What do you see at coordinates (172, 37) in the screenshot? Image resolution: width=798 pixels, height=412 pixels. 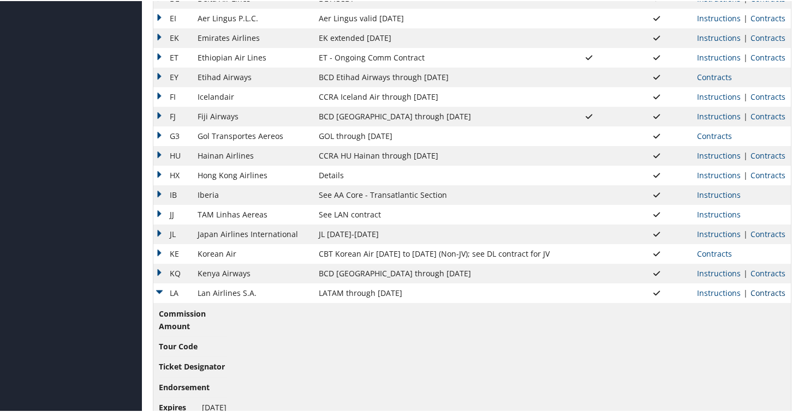 I see `td: EK` at bounding box center [172, 37].